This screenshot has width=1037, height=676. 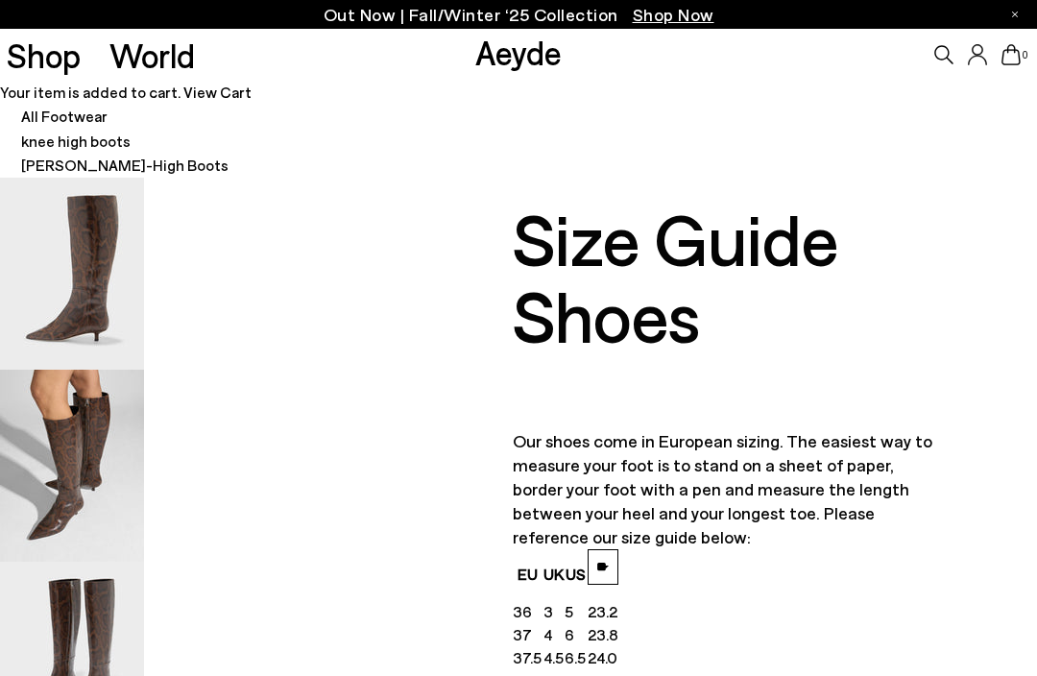 What do you see at coordinates (726, 489) in the screenshot?
I see `p: Our shoes come in European sizing. The easiest way to measure your foot is to stand on a sheet of...` at bounding box center [726, 489].